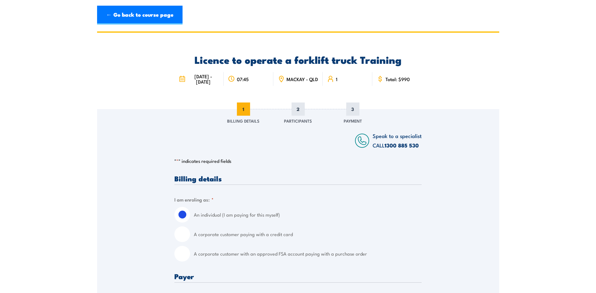 The image size is (596, 293). What do you see at coordinates (397, 140) in the screenshot?
I see `span: Speak to a specialist CALL` at bounding box center [397, 140].